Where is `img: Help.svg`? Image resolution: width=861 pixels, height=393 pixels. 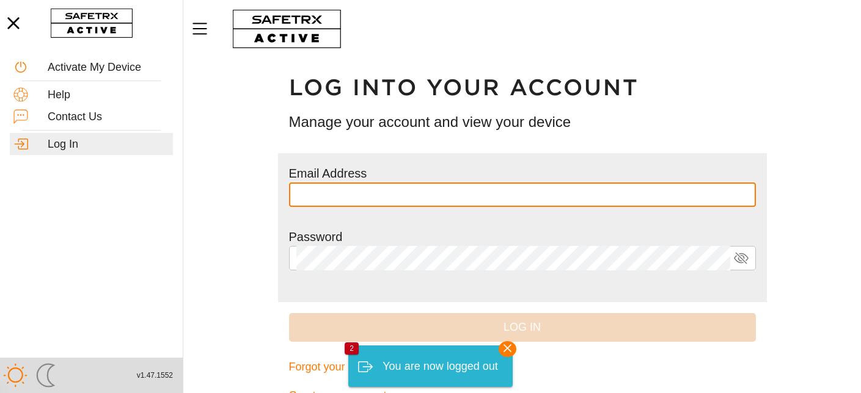
img: Help.svg is located at coordinates (21, 95).